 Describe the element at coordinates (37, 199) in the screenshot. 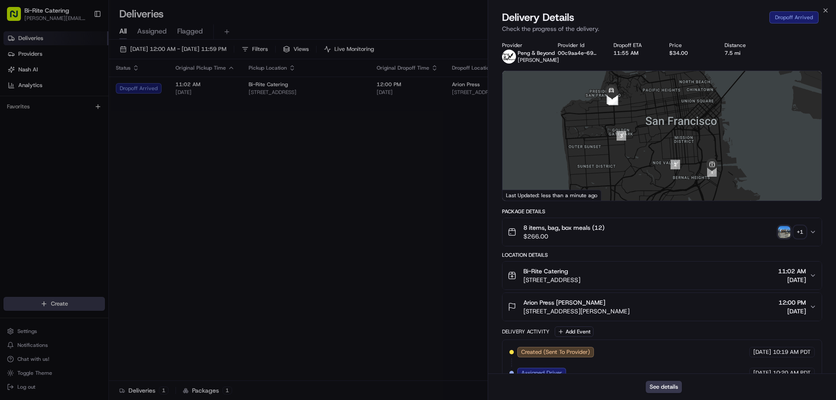

I see `a: 📗Knowledge Base` at that location.